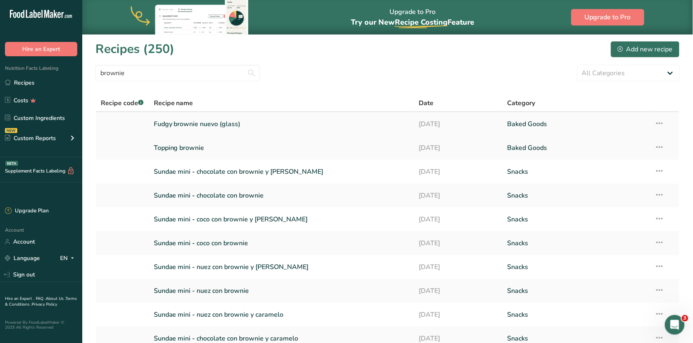 Image resolution: width=693 pixels, height=343 pixels. Describe the element at coordinates (645, 49) in the screenshot. I see `div: Add new recipe` at that location.